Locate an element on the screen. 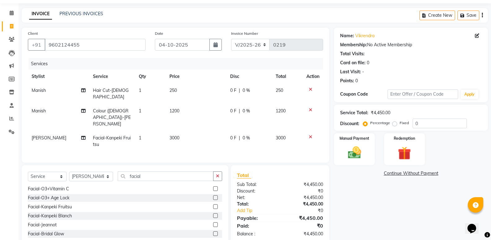 This screenshot has height=240, width=491. div: Facial-O3+Vitamin C is located at coordinates (48, 188).